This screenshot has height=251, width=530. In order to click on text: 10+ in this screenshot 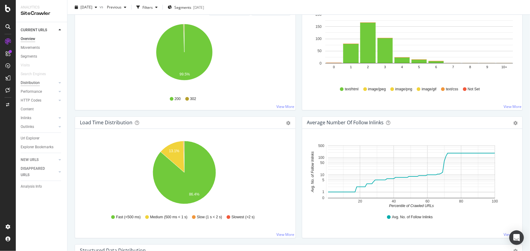, I will do `click(504, 67)`.